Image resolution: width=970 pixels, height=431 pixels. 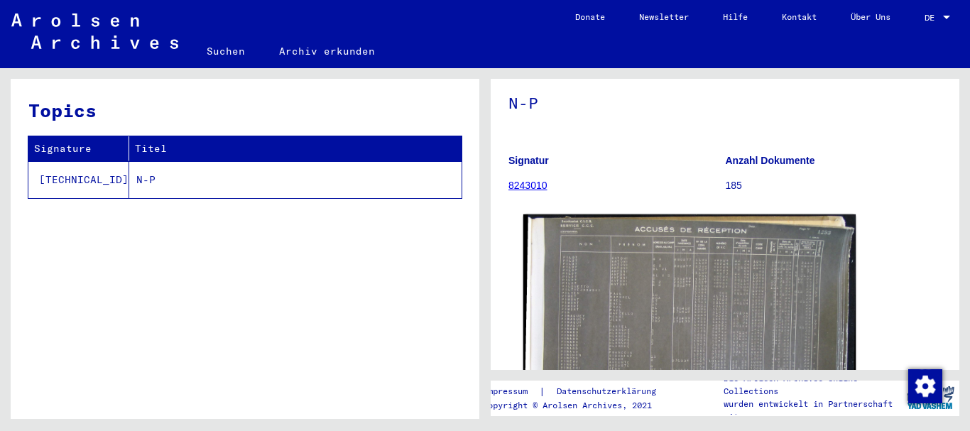 I want to click on p: Copyright © Arolsen Archives, 2021, so click(x=578, y=405).